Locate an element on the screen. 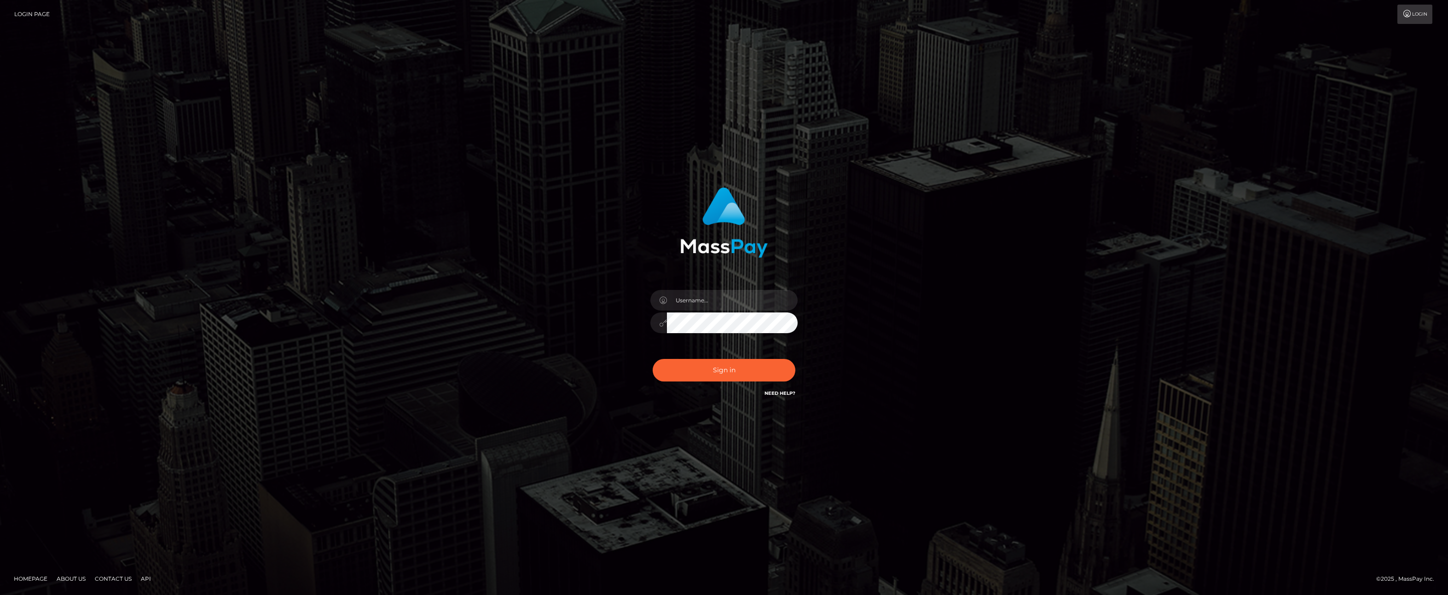 Image resolution: width=1448 pixels, height=595 pixels. button: Sign in is located at coordinates (724, 370).